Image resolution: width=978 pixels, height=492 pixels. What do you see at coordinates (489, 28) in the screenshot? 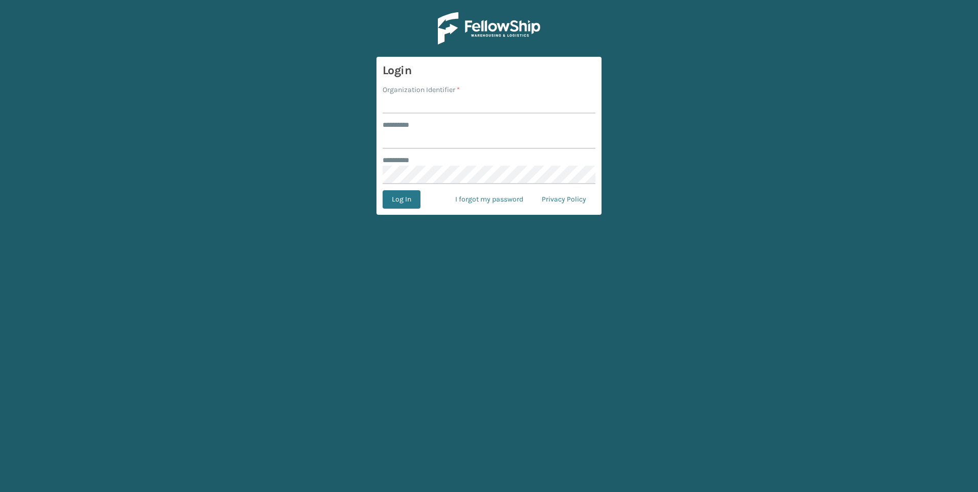
I see `img: Logo` at bounding box center [489, 28].